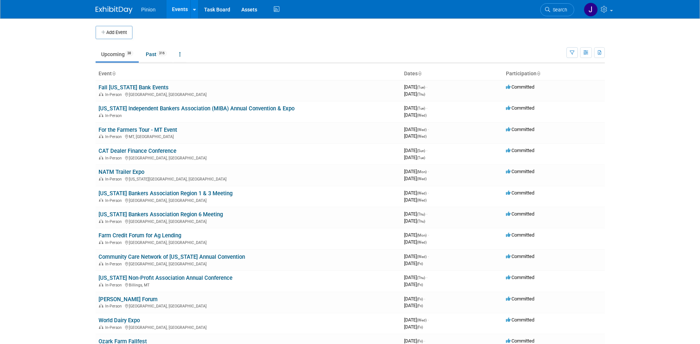 This screenshot has height=344, width=700. Describe the element at coordinates (248, 74) in the screenshot. I see `th: Event` at that location.